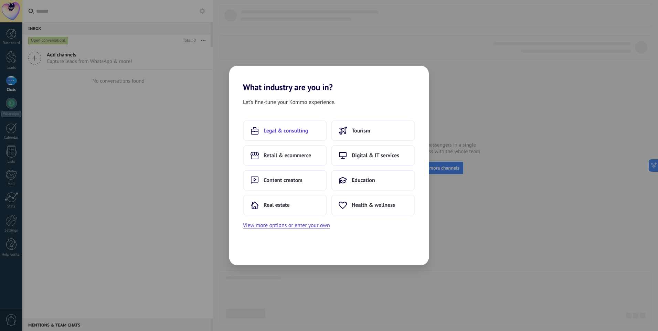 This screenshot has width=658, height=331. What do you see at coordinates (287, 226) in the screenshot?
I see `button: View more options or enter your own` at bounding box center [287, 226].